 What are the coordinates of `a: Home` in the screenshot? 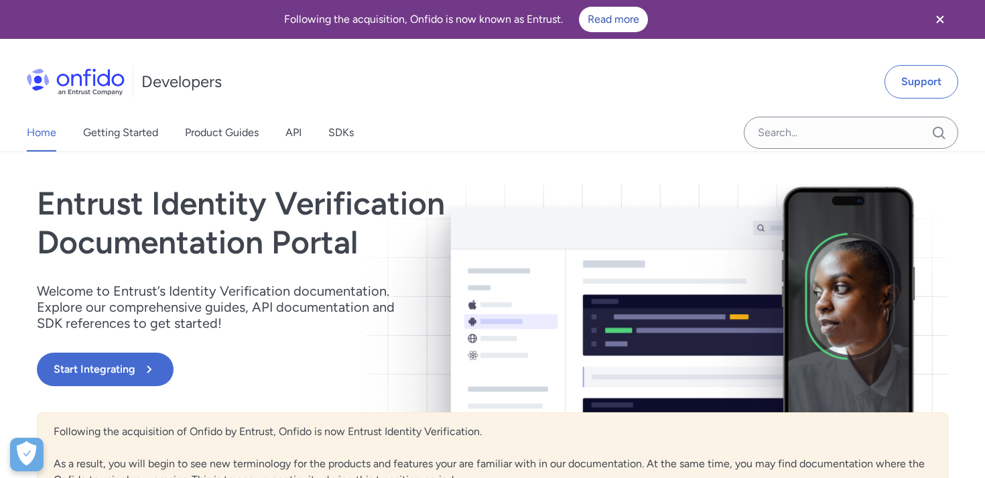 It's located at (42, 133).